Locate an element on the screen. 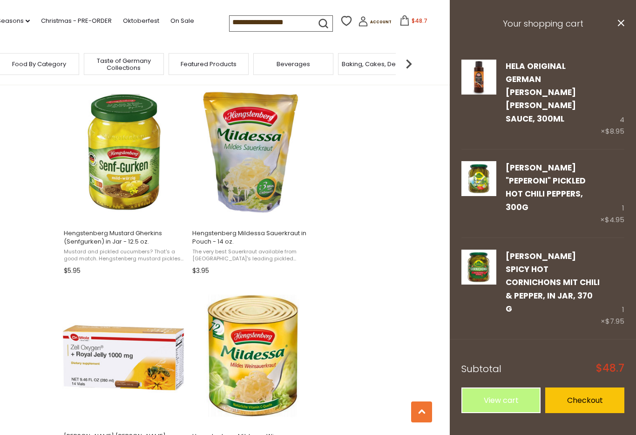 The image size is (636, 435). img: next arrow is located at coordinates (409, 64).